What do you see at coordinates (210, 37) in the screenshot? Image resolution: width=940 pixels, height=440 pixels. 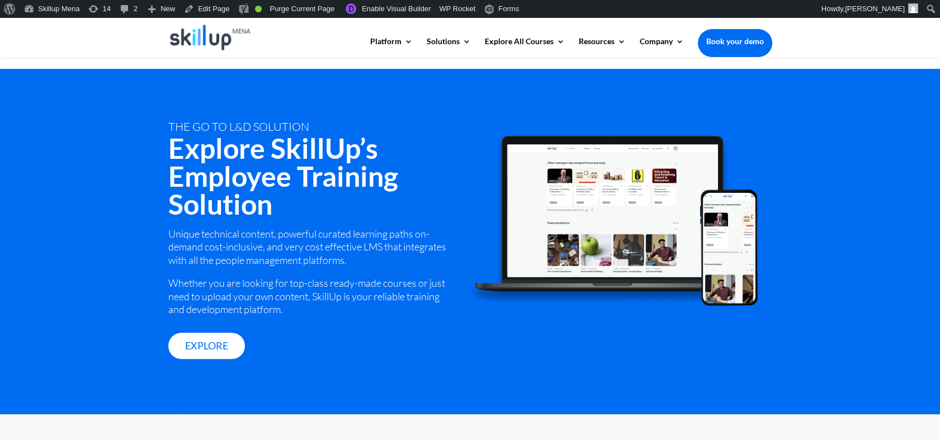 I see `img: Skillup Mena` at bounding box center [210, 37].